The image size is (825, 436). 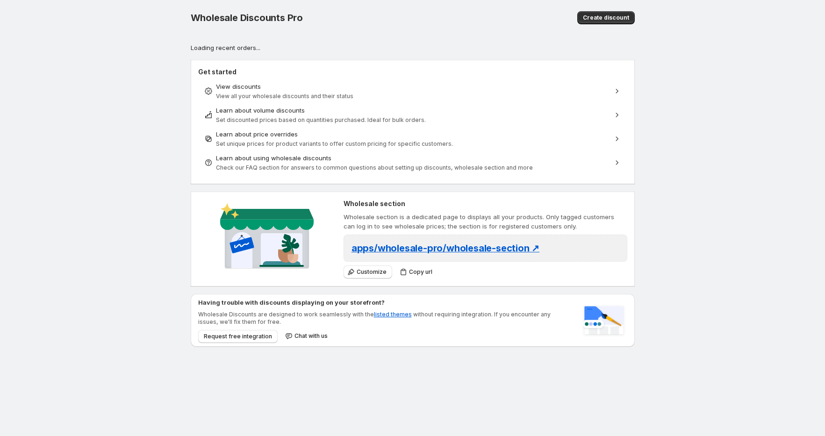 What do you see at coordinates (334, 144) in the screenshot?
I see `span: Set unique prices for product variants to offer custom pricing for specific customers.` at bounding box center [334, 144].